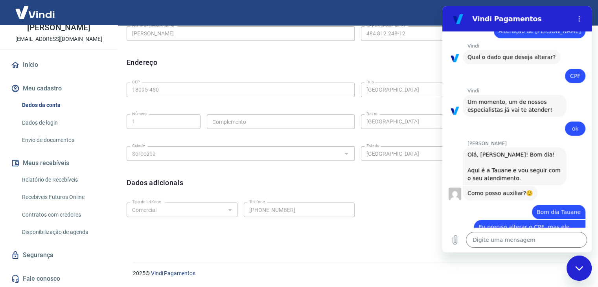 The height and width of the screenshot is (287, 598). What do you see at coordinates (63, 123) in the screenshot?
I see `a: Dados de login` at bounding box center [63, 123].